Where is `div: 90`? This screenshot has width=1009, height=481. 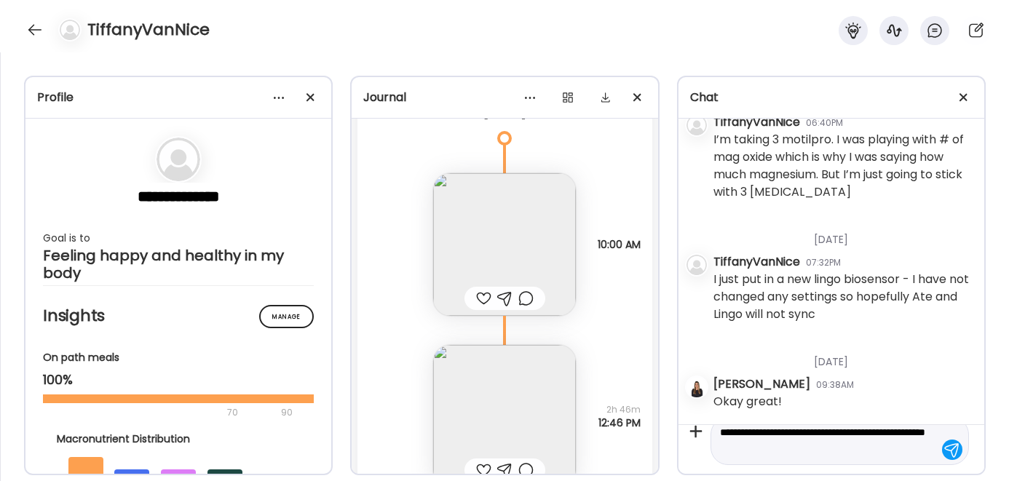
div: 90 is located at coordinates (287, 413).